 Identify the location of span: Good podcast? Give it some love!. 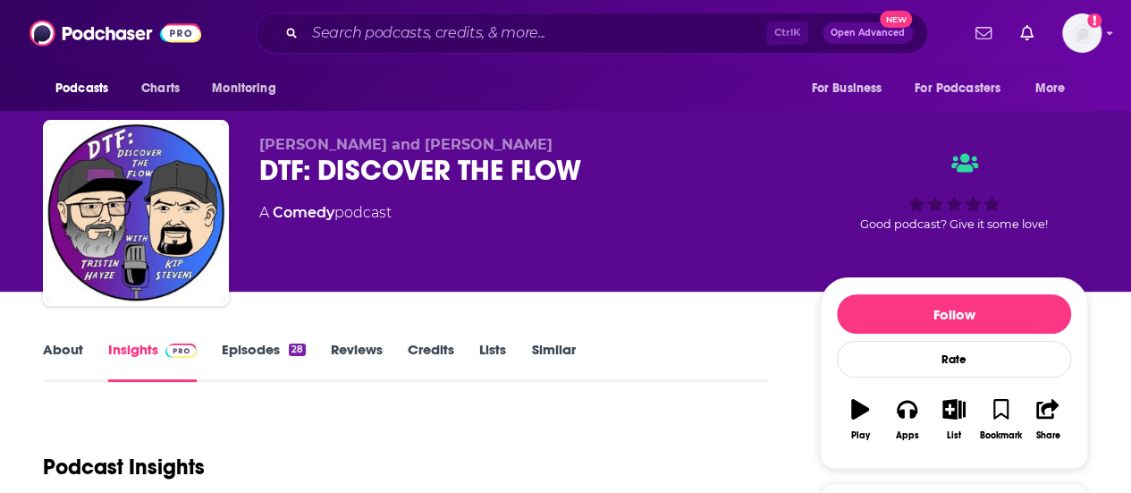
(954, 224).